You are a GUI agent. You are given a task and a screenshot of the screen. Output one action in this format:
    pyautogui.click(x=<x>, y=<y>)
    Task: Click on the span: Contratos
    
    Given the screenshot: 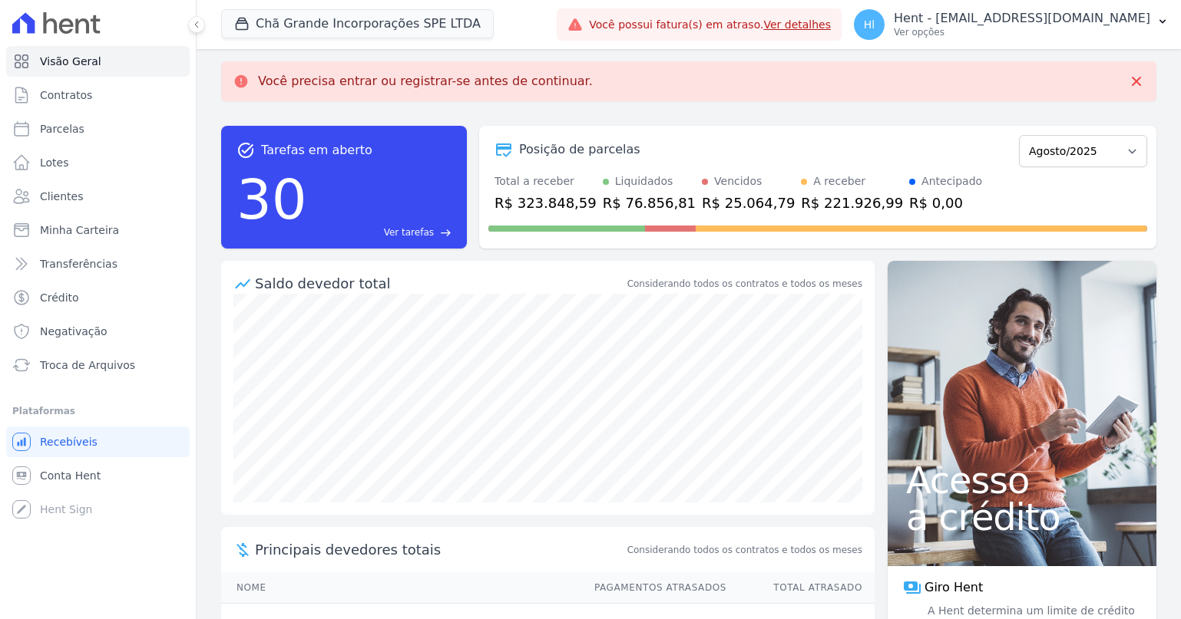 What is the action you would take?
    pyautogui.click(x=66, y=95)
    